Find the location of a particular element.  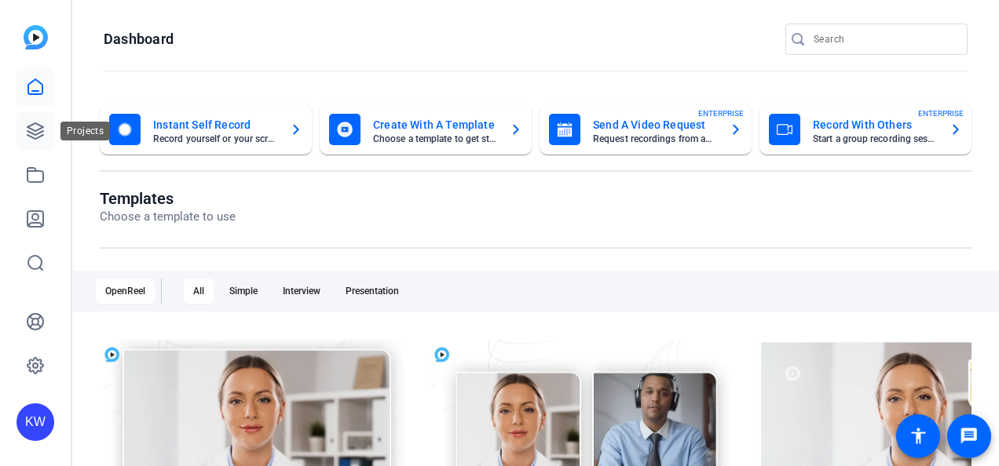

mat-icon: message is located at coordinates (969, 436).